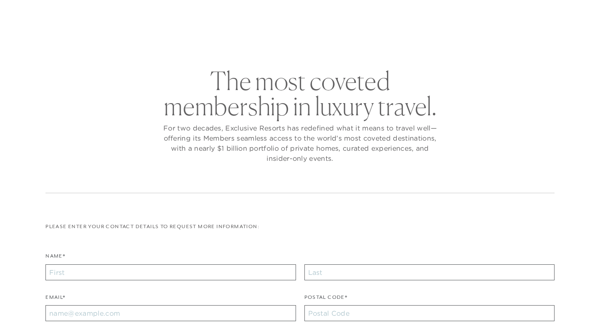  What do you see at coordinates (429, 313) in the screenshot?
I see `input: Postal Code` at bounding box center [429, 313].